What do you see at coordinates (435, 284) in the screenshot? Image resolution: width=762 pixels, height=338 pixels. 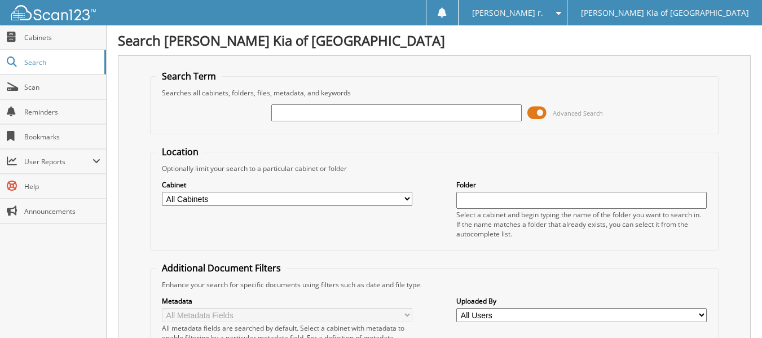 I see `div: Enhance your search for specific documents using filters such as date and file type.` at bounding box center [435, 284].